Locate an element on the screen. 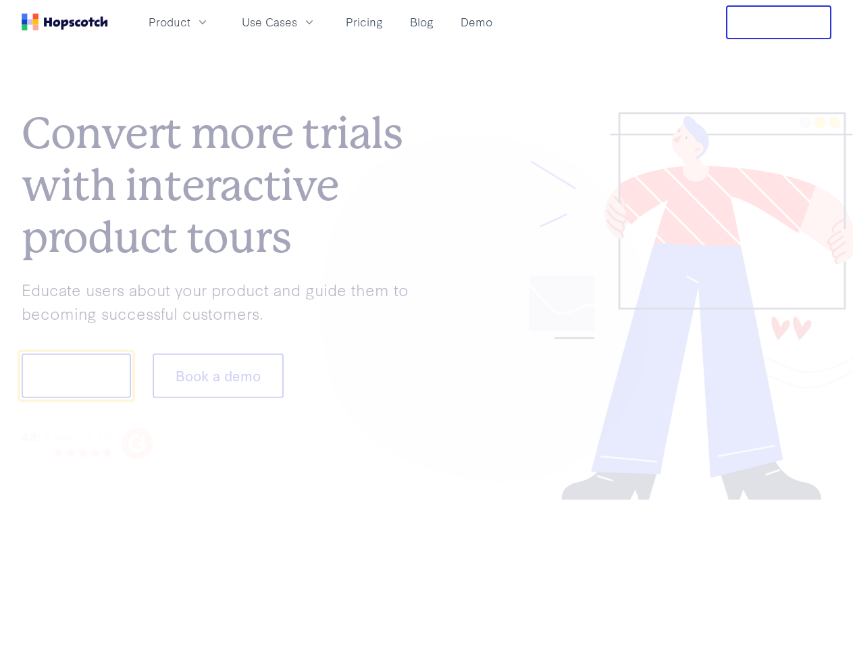  button: Book a demo is located at coordinates (218, 376).